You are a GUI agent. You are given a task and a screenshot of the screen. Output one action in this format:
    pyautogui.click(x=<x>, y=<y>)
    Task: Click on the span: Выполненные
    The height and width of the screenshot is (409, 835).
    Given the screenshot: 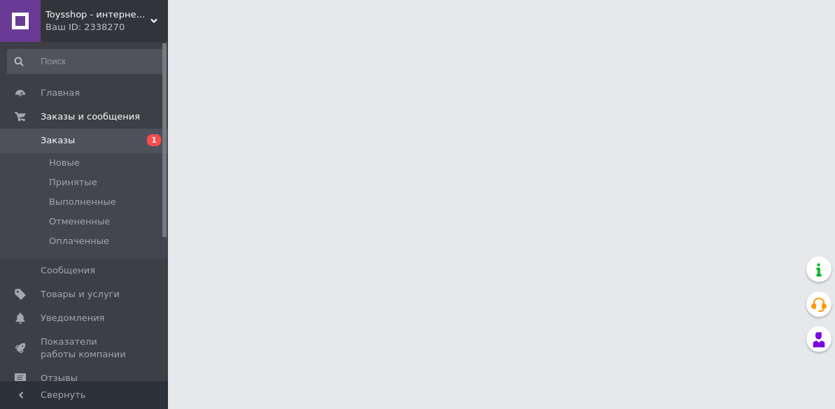 What is the action you would take?
    pyautogui.click(x=83, y=202)
    